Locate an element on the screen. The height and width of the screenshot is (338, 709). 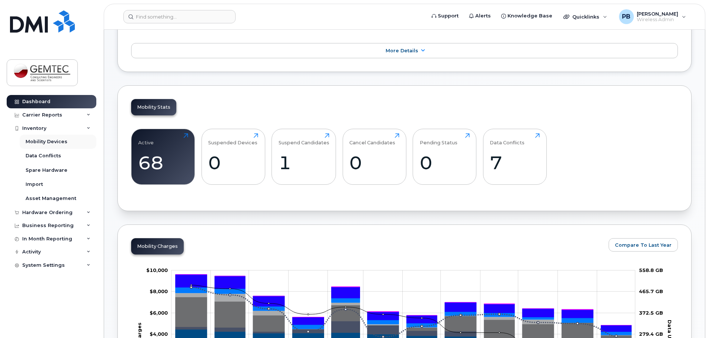
span: Compare To Last Year is located at coordinates (643, 245).